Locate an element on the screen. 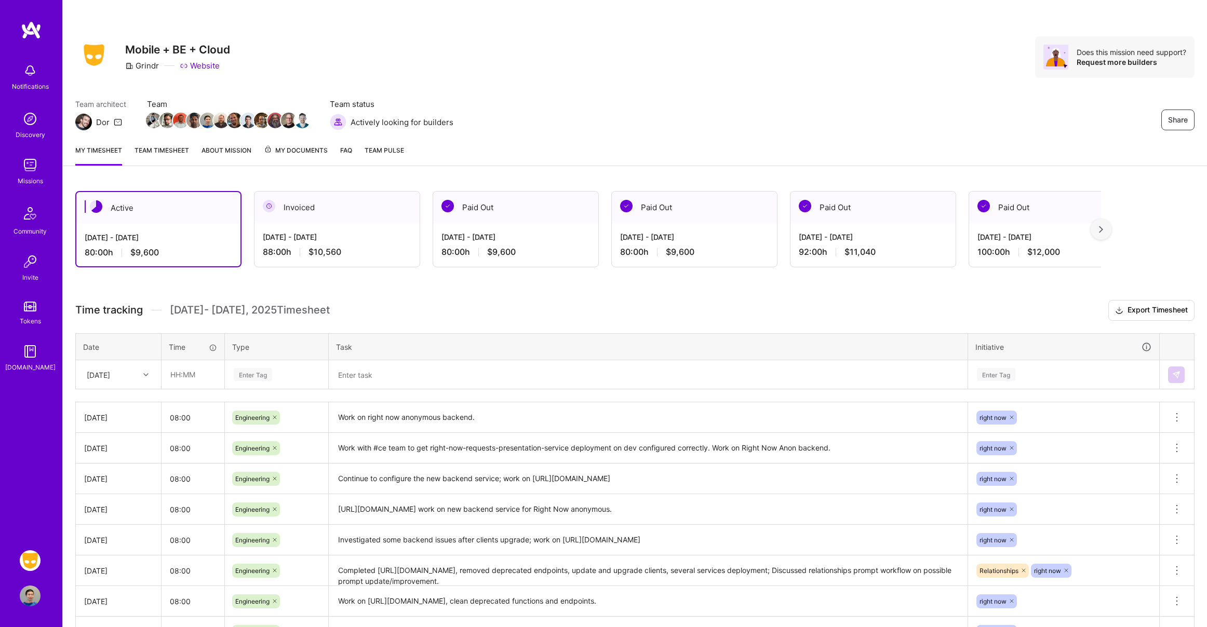 The height and width of the screenshot is (627, 1207). span: Team is located at coordinates (228, 104).